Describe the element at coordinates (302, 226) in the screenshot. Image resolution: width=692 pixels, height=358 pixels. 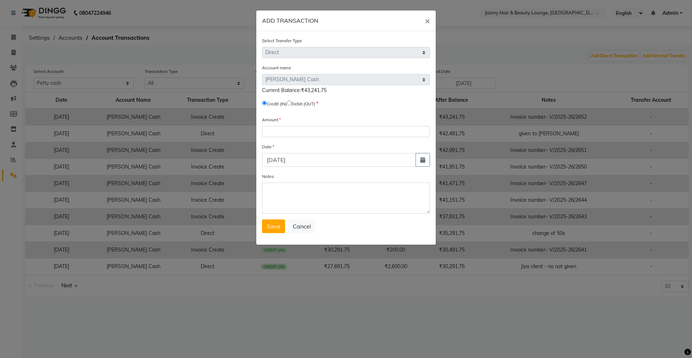
I see `button: Cancel` at that location.